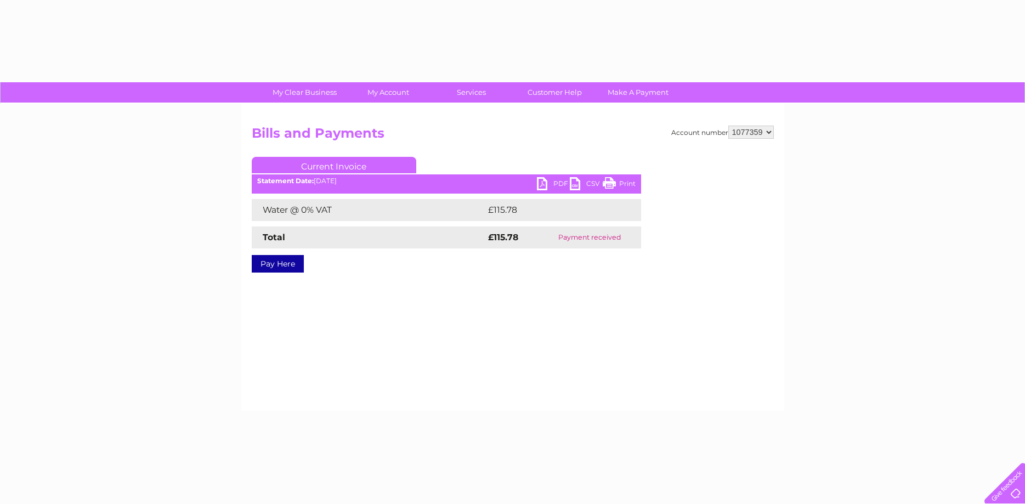 This screenshot has height=504, width=1025. Describe the element at coordinates (285, 180) in the screenshot. I see `b: Statement Date:` at that location.